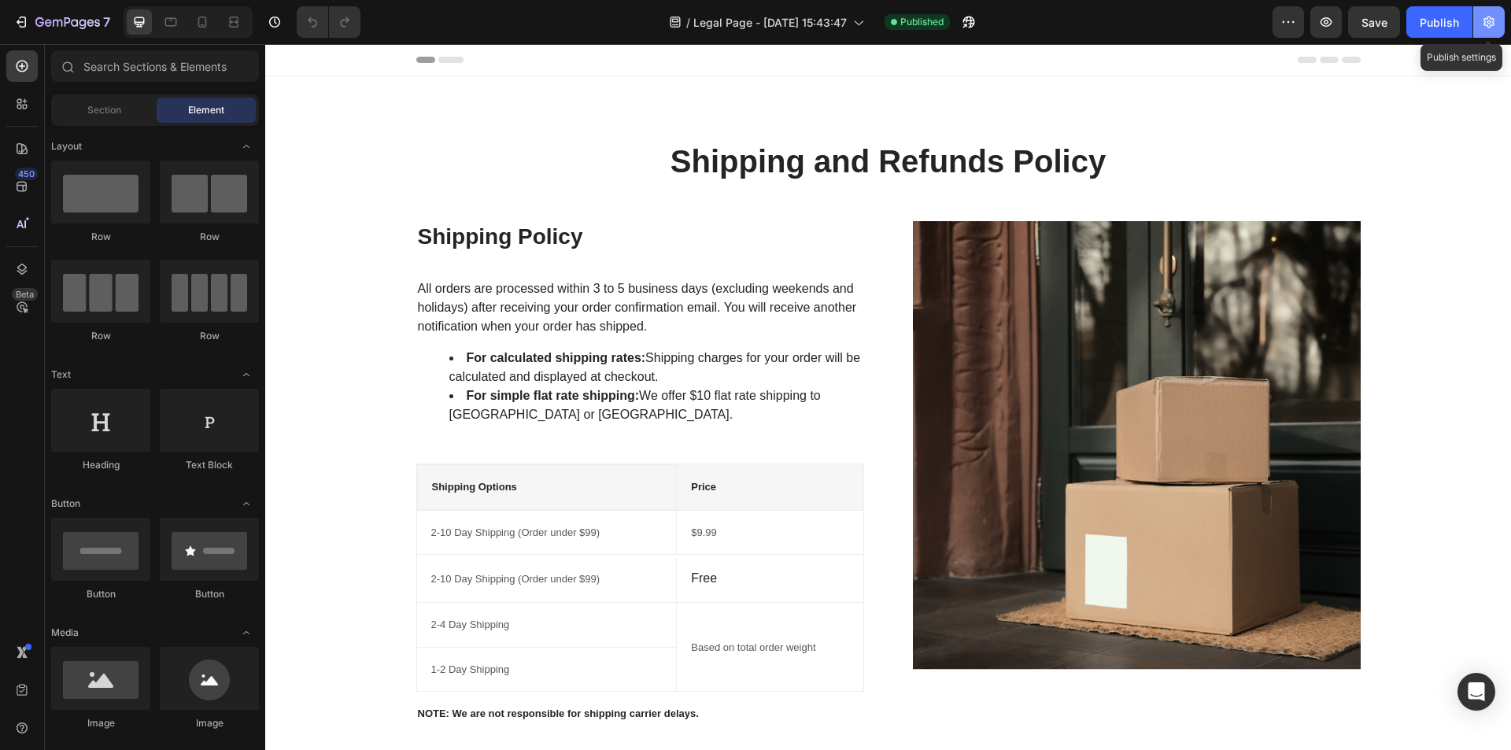 The height and width of the screenshot is (750, 1511). What do you see at coordinates (390, 323) in the screenshot?
I see `li: Shipping charges for your order will be calculated and displayed at checkout.` at bounding box center [390, 323].